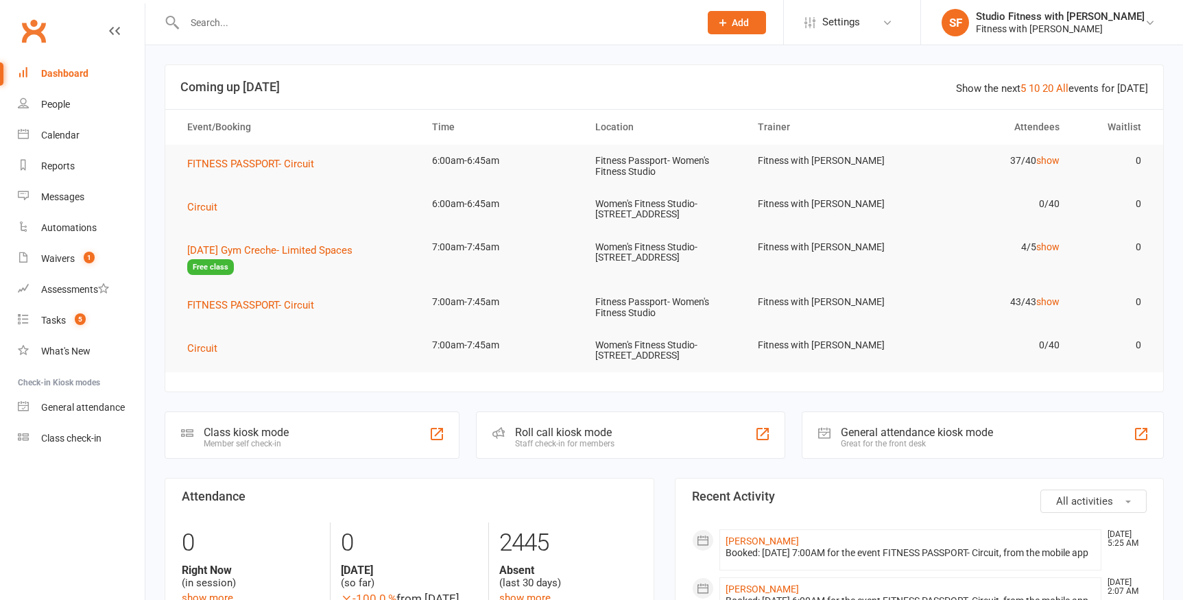  Describe the element at coordinates (1113, 127) in the screenshot. I see `th: Waitlist` at that location.